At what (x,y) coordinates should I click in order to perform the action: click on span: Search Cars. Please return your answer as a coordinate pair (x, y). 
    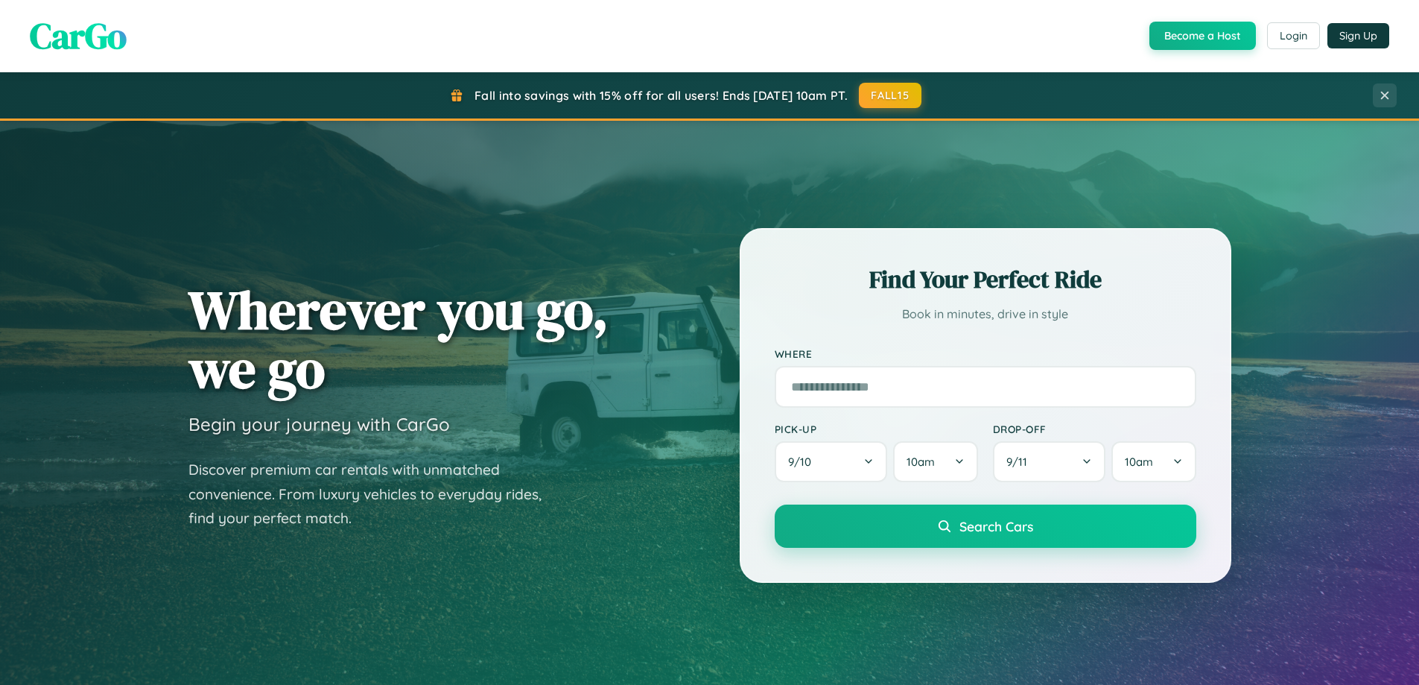
    Looking at the image, I should click on (996, 526).